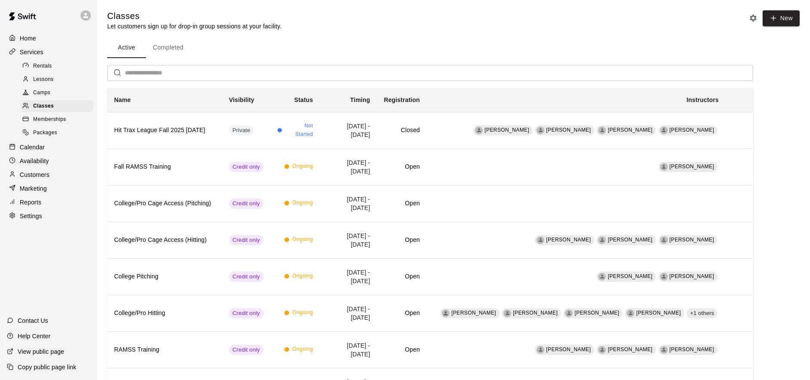 Image resolution: width=810 pixels, height=380 pixels. Describe the element at coordinates (48, 175) in the screenshot. I see `a: Customers` at that location.